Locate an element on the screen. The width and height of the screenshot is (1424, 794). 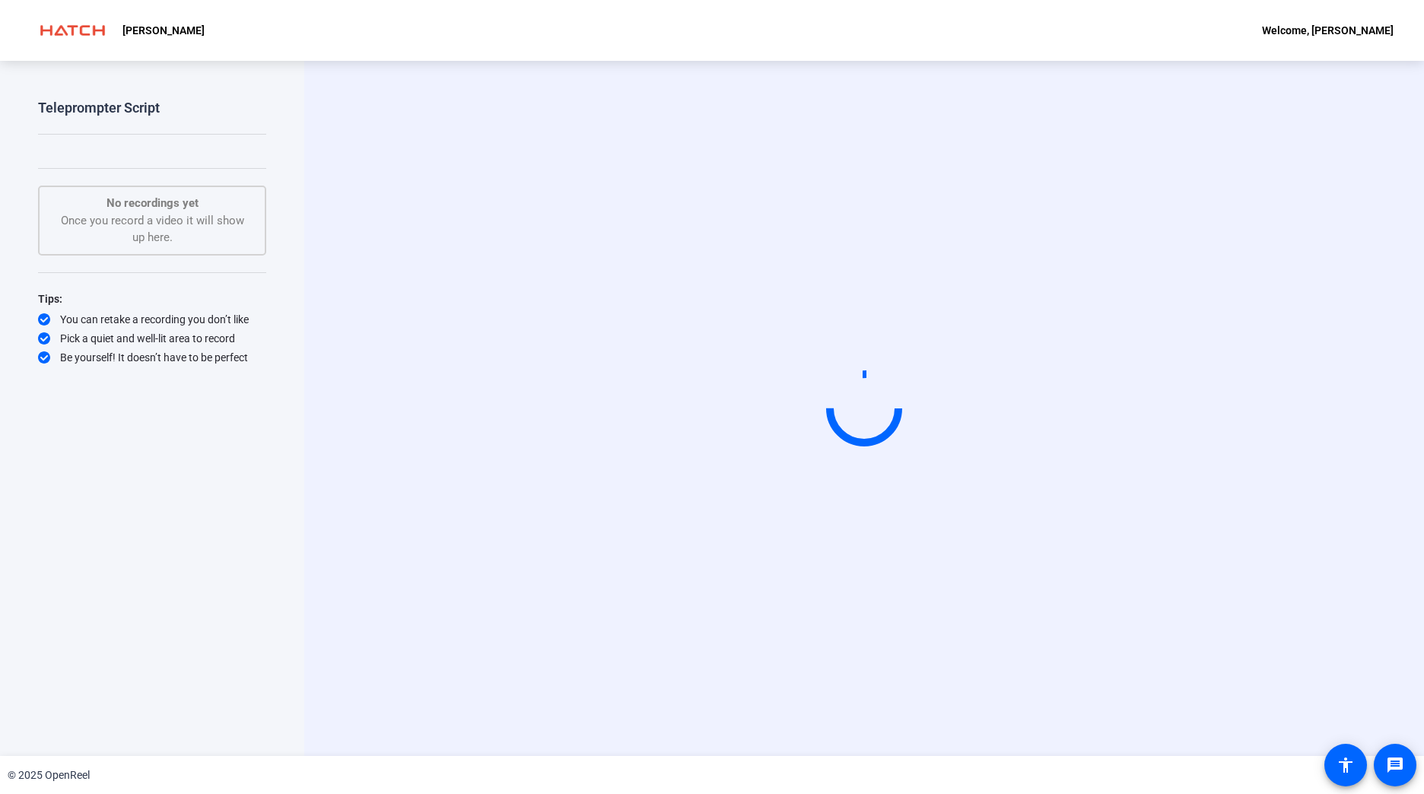
mat-icon: message is located at coordinates (1395, 765).